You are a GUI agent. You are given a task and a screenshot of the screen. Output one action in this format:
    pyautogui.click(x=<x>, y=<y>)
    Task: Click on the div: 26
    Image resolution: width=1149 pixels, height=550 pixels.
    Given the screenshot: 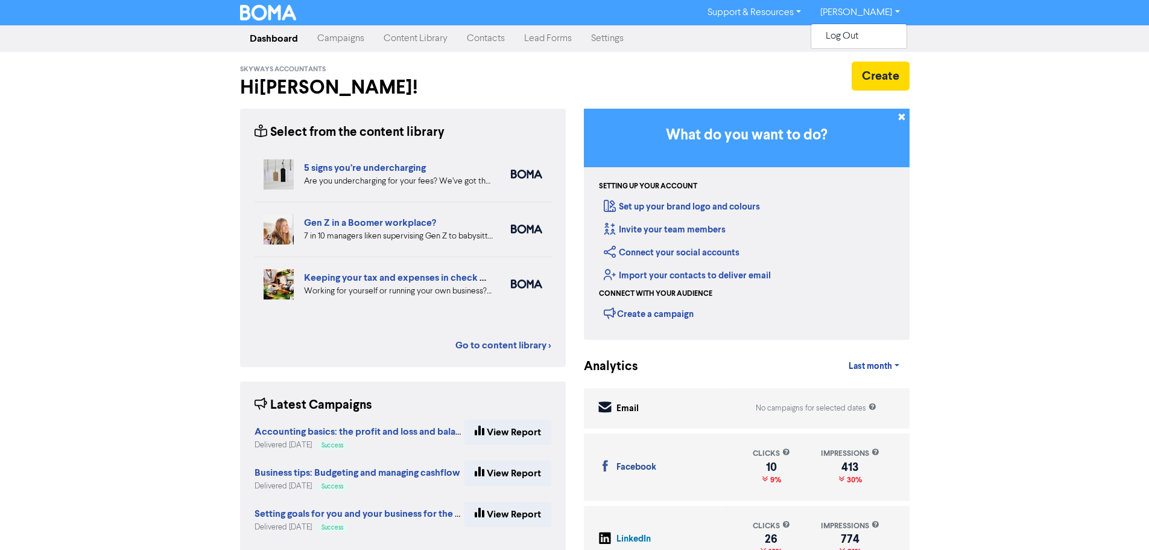 What is the action you would take?
    pyautogui.click(x=772, y=539)
    